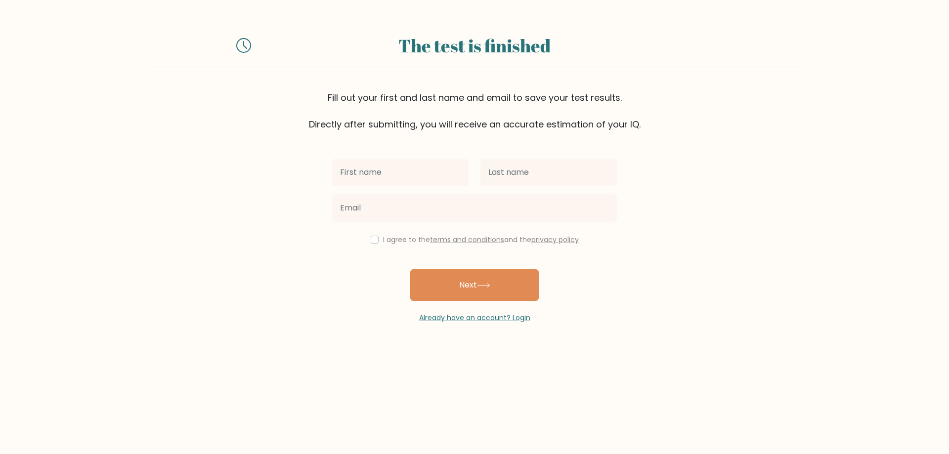 The height and width of the screenshot is (454, 949). I want to click on label: I agree to the and the, so click(481, 240).